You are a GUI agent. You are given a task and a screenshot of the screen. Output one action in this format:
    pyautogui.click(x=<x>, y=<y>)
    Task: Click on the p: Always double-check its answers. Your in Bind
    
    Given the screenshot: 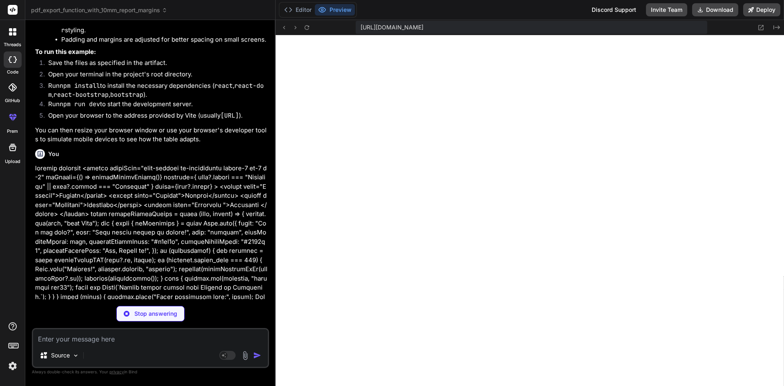 What is the action you would take?
    pyautogui.click(x=150, y=371)
    